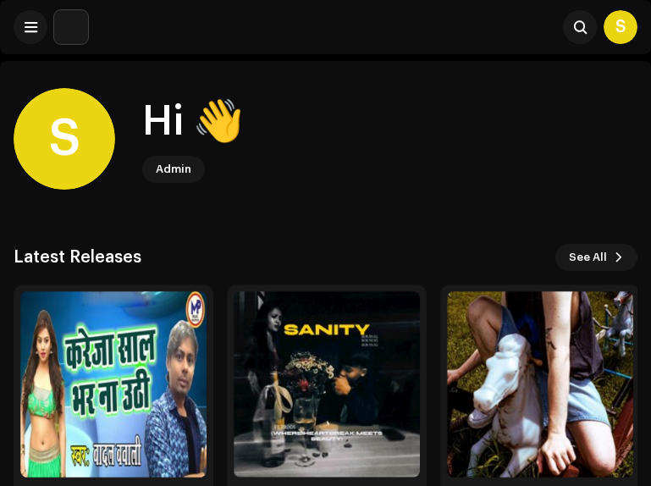 This screenshot has height=486, width=651. I want to click on div: Hi 👋, so click(193, 122).